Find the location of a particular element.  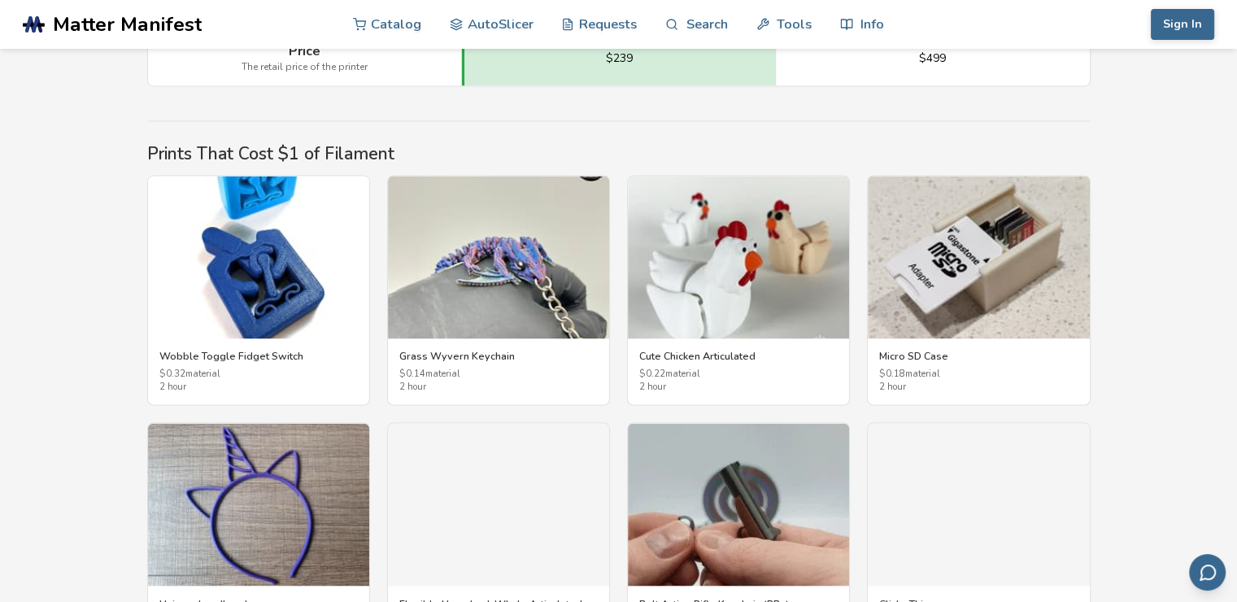

a: Micro SD CaseMicro SD Case$0.18material2 hour is located at coordinates (979, 290).